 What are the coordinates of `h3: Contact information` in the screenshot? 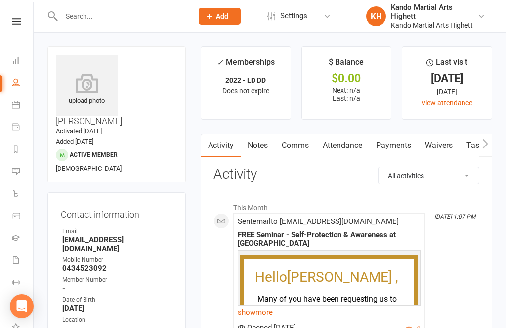 It's located at (117, 213).